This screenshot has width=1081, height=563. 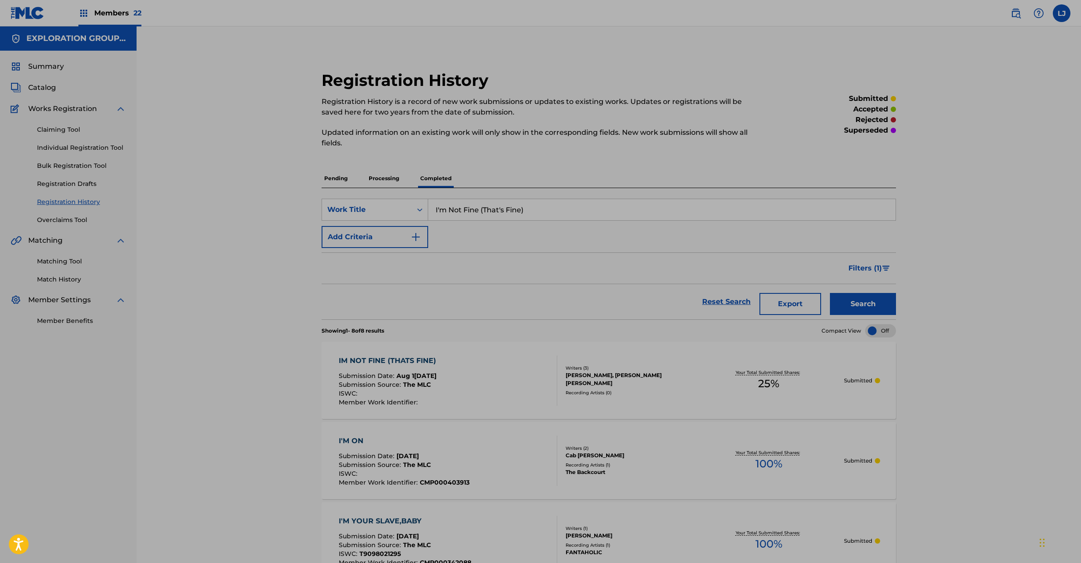 I want to click on span: Works Registration, so click(x=63, y=109).